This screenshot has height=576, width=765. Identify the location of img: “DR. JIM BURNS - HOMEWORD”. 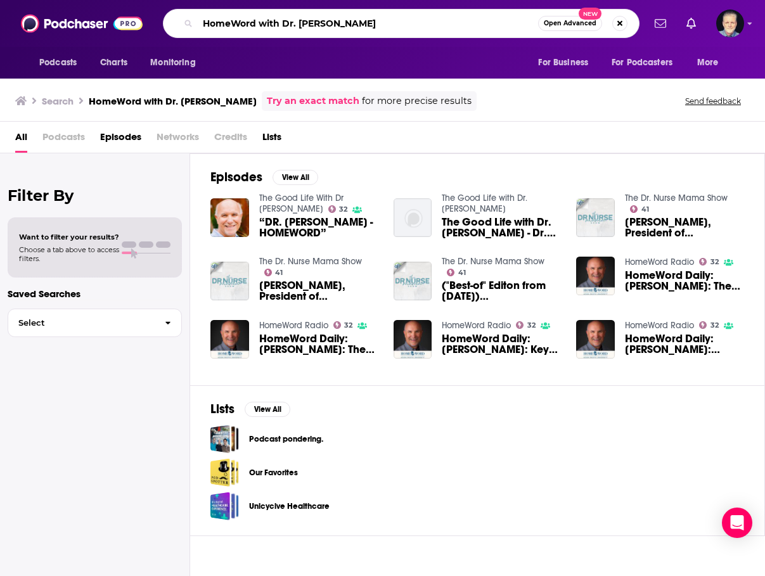
(229, 217).